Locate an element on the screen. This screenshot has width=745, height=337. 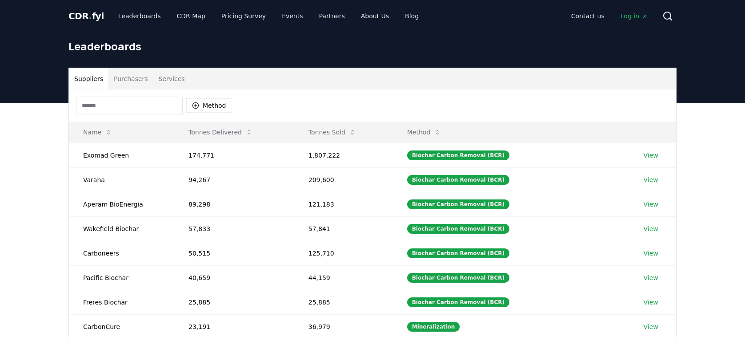
td: 40,659 is located at coordinates (234, 277).